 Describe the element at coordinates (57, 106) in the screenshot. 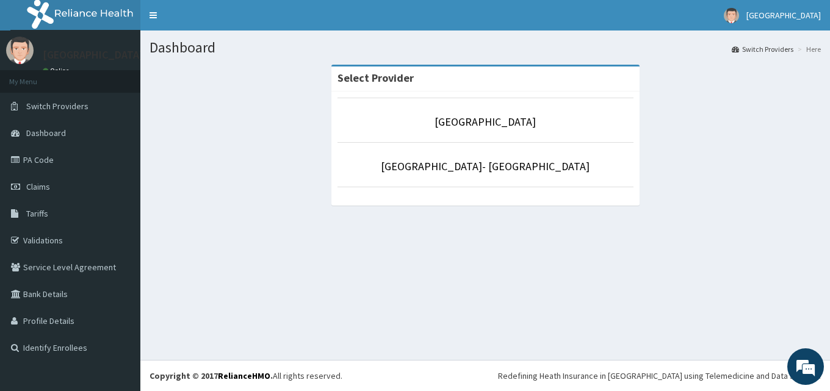

I see `span: Switch Providers` at that location.